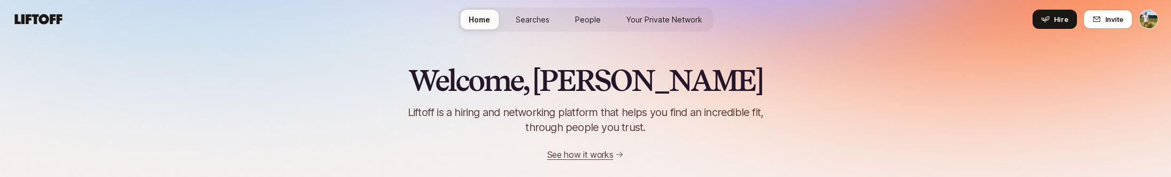 The image size is (1171, 177). I want to click on a: Your Private Network, so click(664, 19).